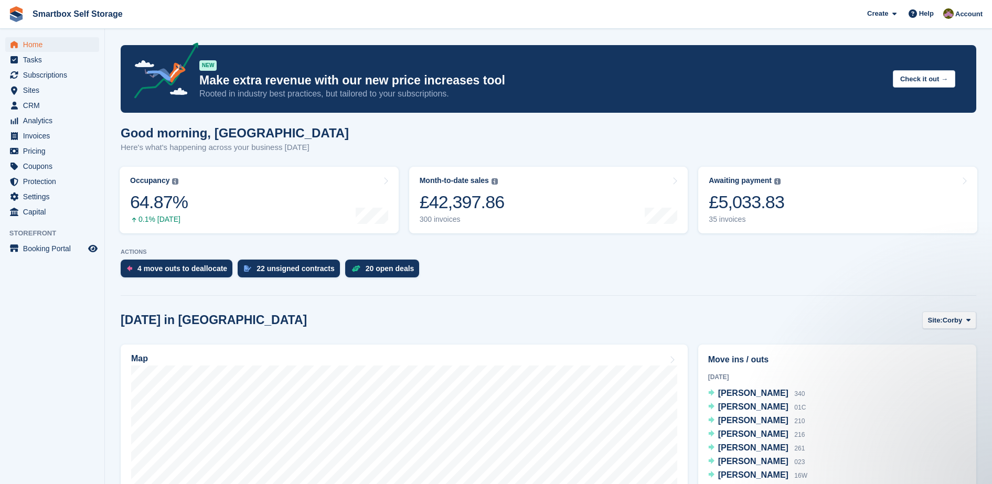 Image resolution: width=992 pixels, height=484 pixels. Describe the element at coordinates (838, 200) in the screenshot. I see `a: Awaiting payment £5,033.83 35 invoices` at that location.